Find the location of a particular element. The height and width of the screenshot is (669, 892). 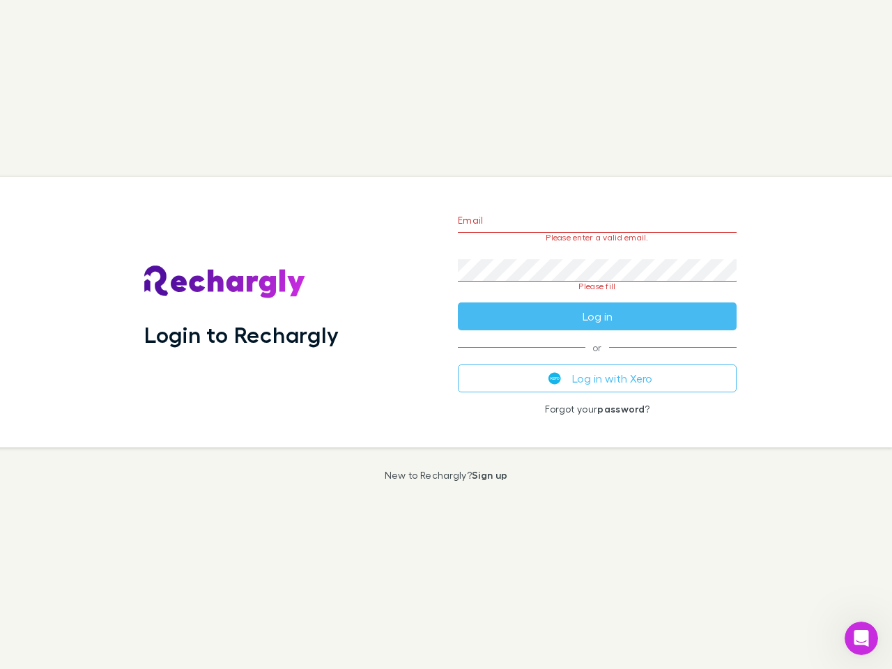

p: Forgot your ? is located at coordinates (597, 409).